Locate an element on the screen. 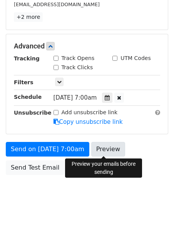  a: Preview is located at coordinates (108, 149).